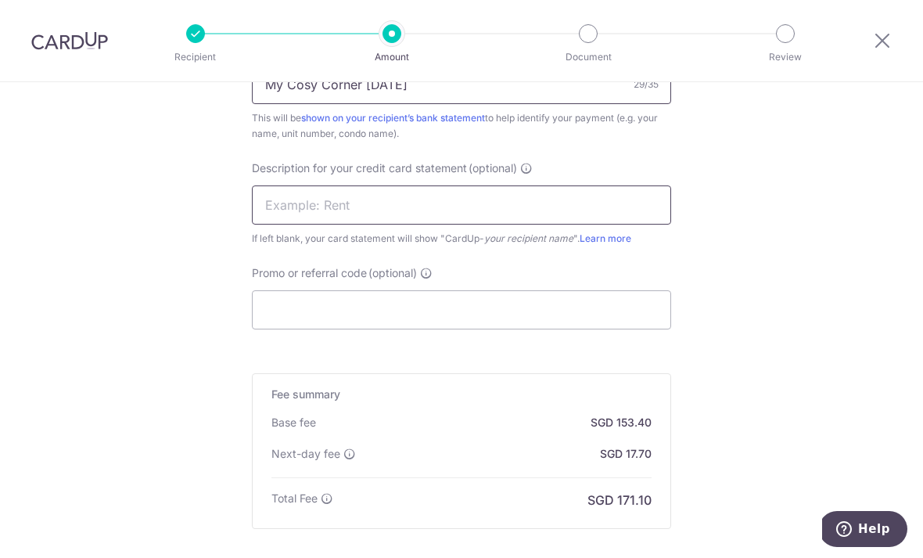  Describe the element at coordinates (646, 85) in the screenshot. I see `div: 29/35` at that location.